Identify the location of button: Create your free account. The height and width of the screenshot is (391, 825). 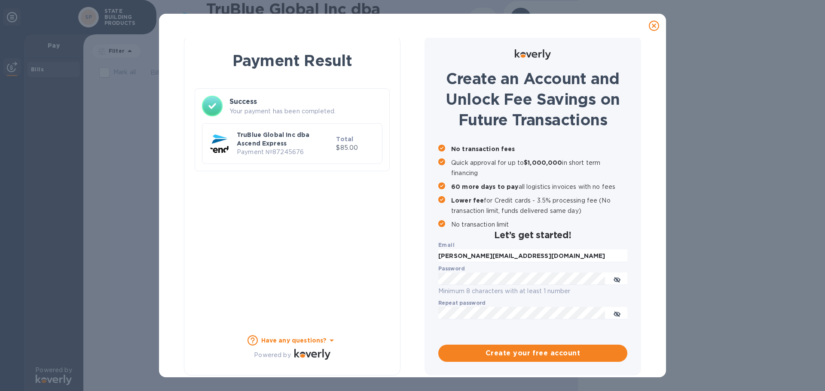
(533, 353).